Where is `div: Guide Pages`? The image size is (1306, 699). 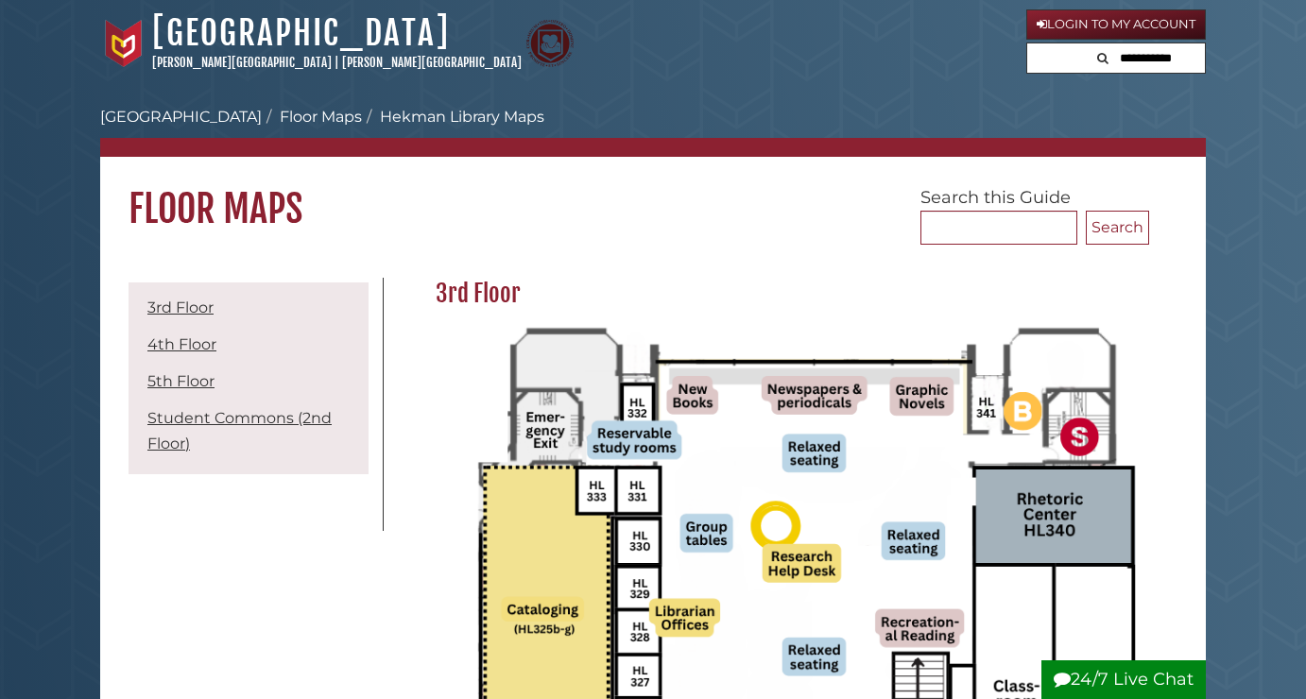
div: Guide Pages is located at coordinates (249, 381).